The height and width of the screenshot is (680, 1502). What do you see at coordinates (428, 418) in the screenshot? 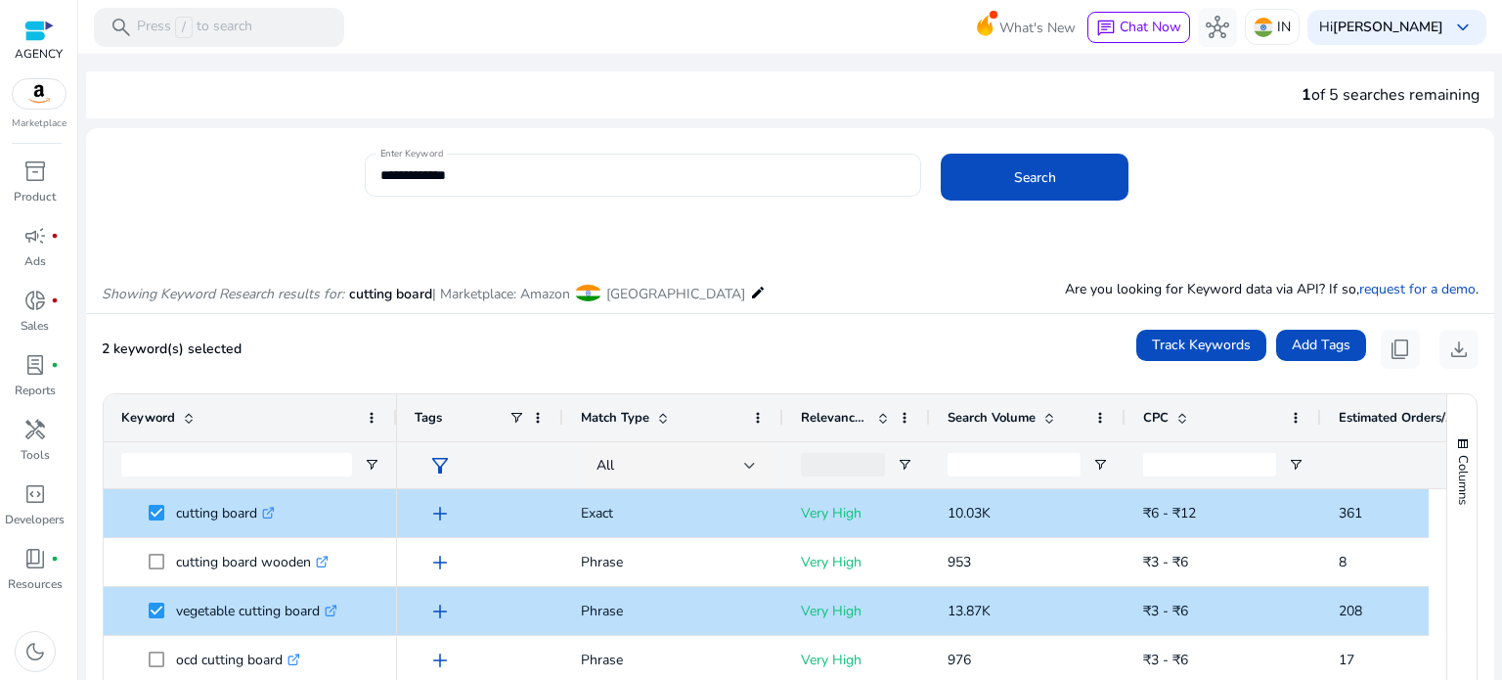
I see `span: Tags` at bounding box center [428, 418].